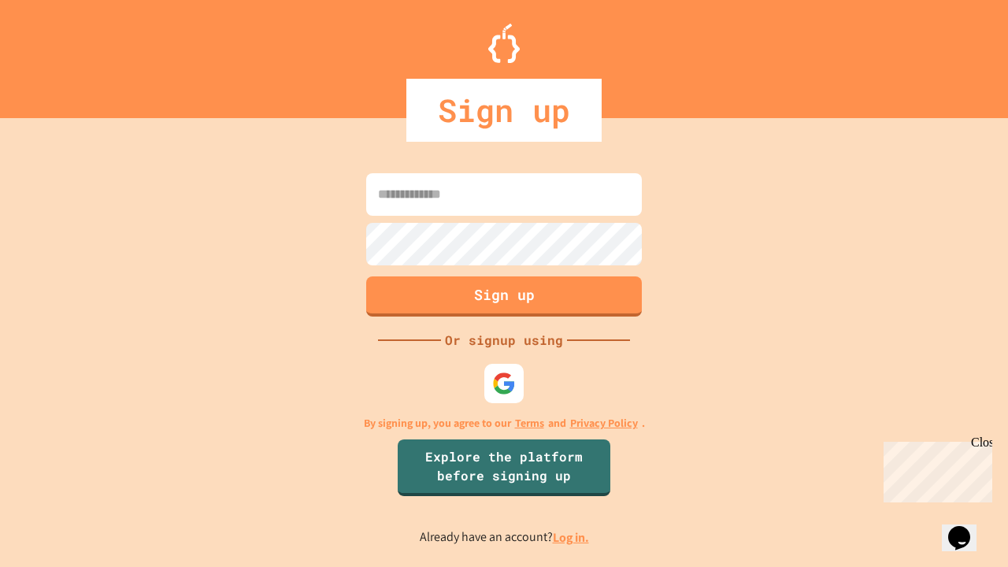 The width and height of the screenshot is (1008, 567). Describe the element at coordinates (504, 383) in the screenshot. I see `img: google-icon.svg` at that location.